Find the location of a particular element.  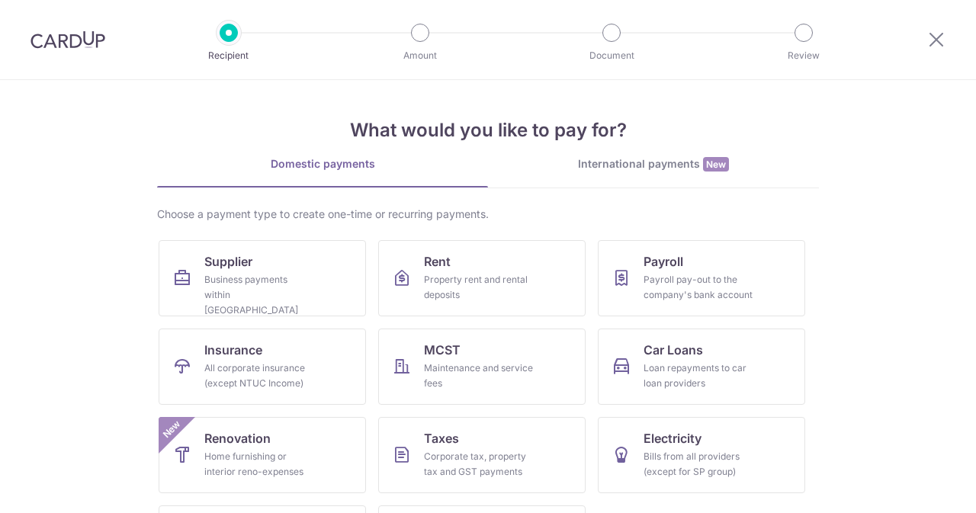

div: Loan repayments to car loan providers is located at coordinates (699, 376).